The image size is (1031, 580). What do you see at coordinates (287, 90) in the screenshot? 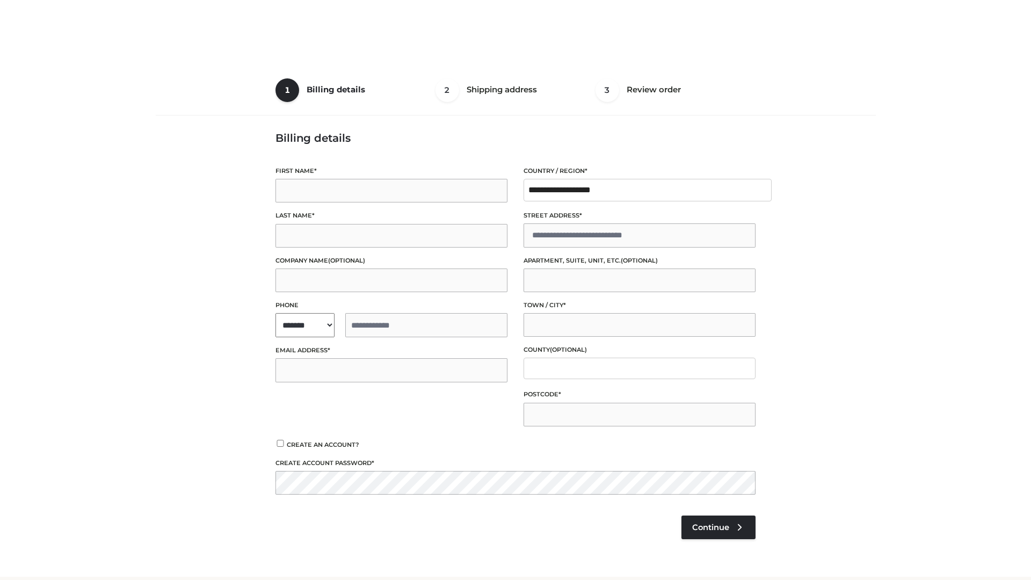
I see `span: 1` at bounding box center [287, 90].